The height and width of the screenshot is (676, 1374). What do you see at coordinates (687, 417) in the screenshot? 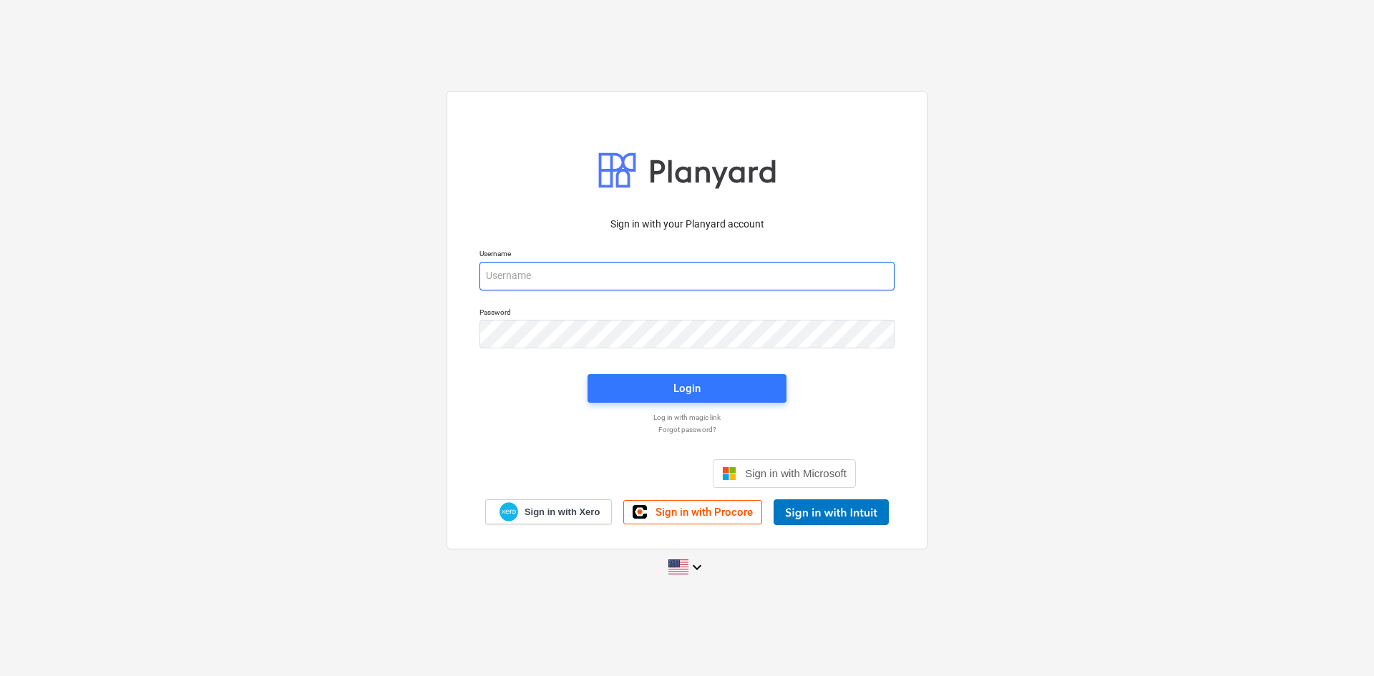
I see `p: Log in with magic link` at bounding box center [687, 417].